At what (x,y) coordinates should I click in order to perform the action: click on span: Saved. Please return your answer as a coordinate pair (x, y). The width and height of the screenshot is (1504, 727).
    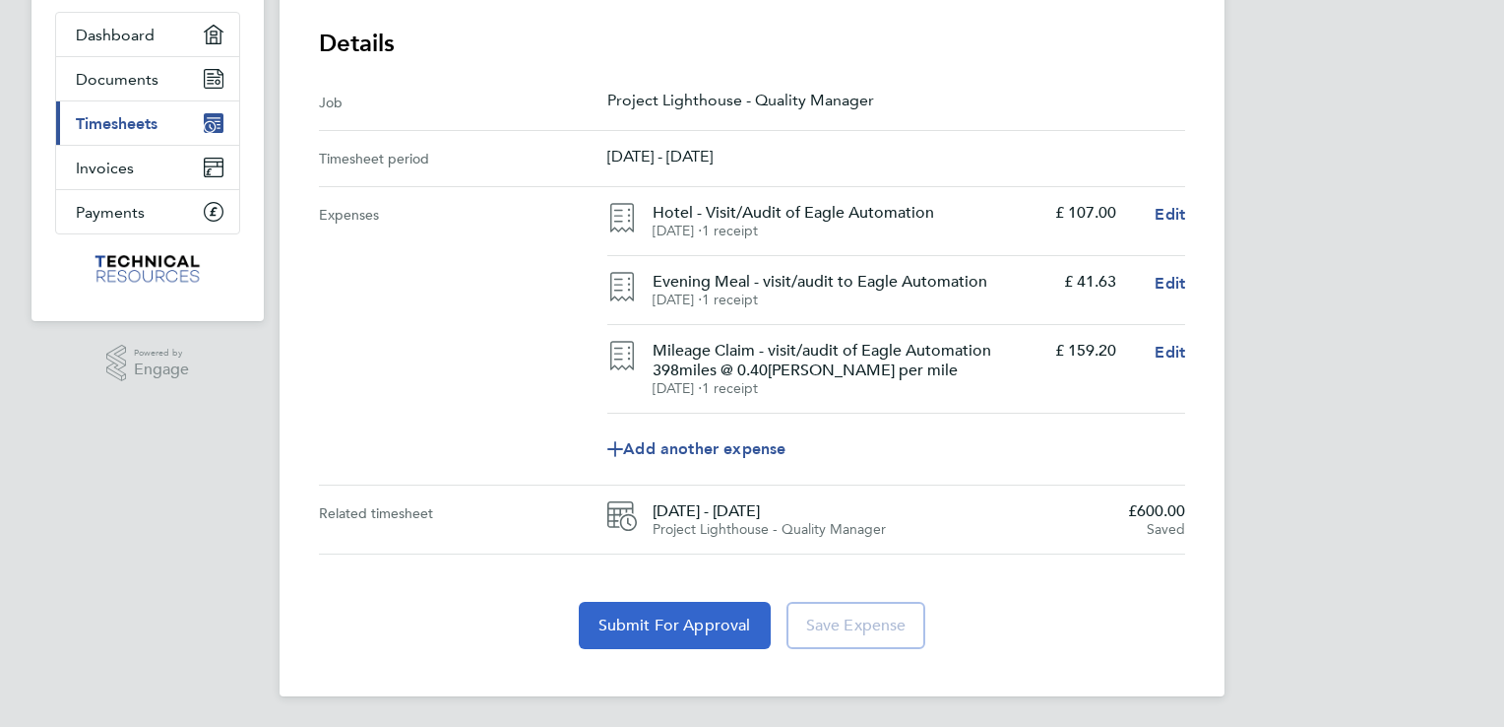
    Looking at the image, I should click on (1166, 529).